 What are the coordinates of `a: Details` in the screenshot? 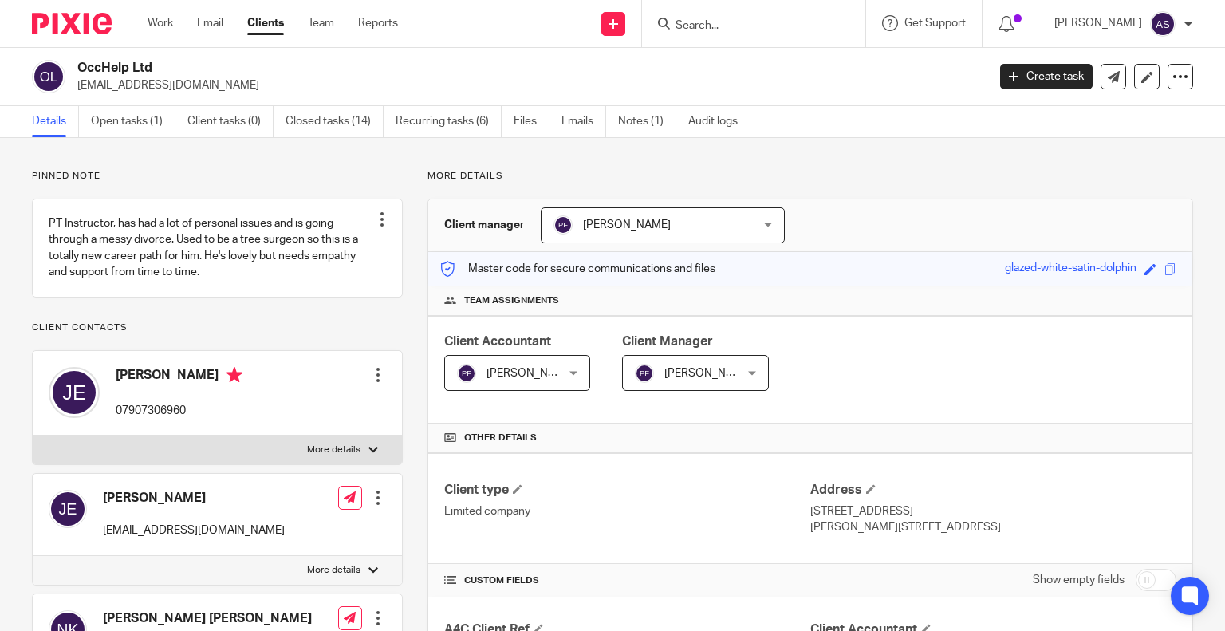 It's located at (55, 121).